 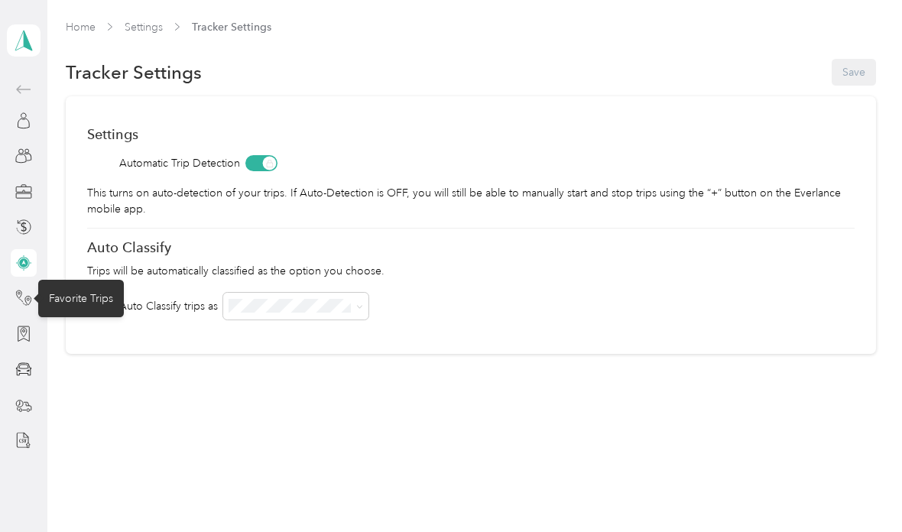 What do you see at coordinates (470, 247) in the screenshot?
I see `div: Auto Classify` at bounding box center [470, 247].